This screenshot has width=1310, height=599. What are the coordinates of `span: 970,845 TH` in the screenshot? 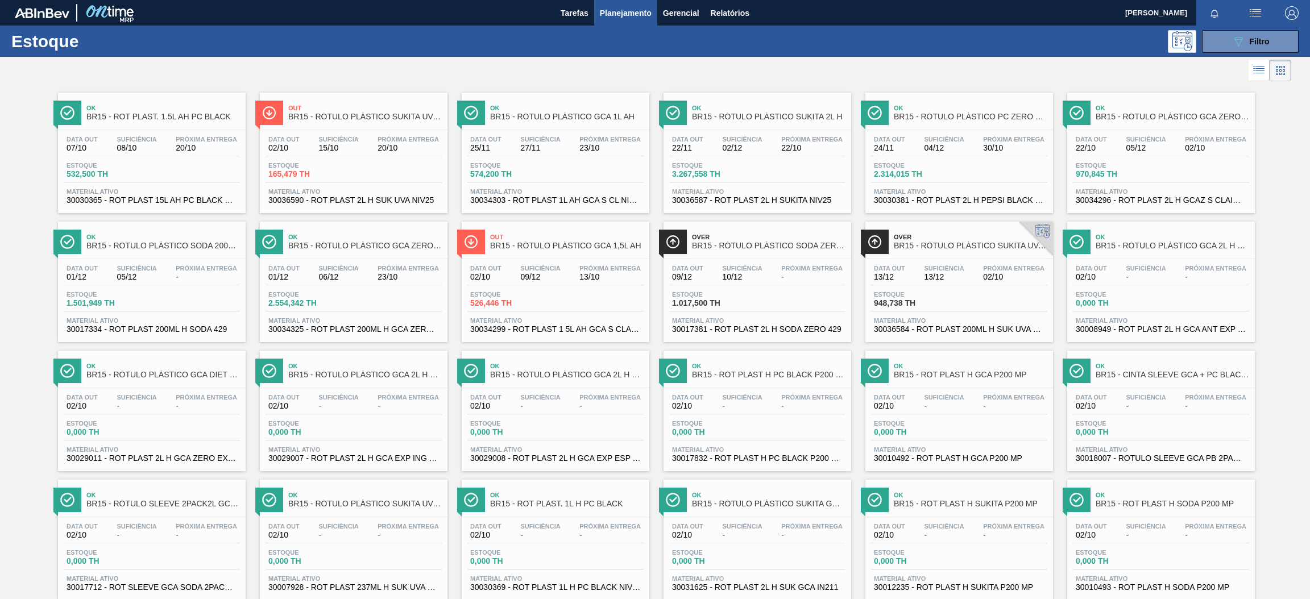 It's located at (1116, 174).